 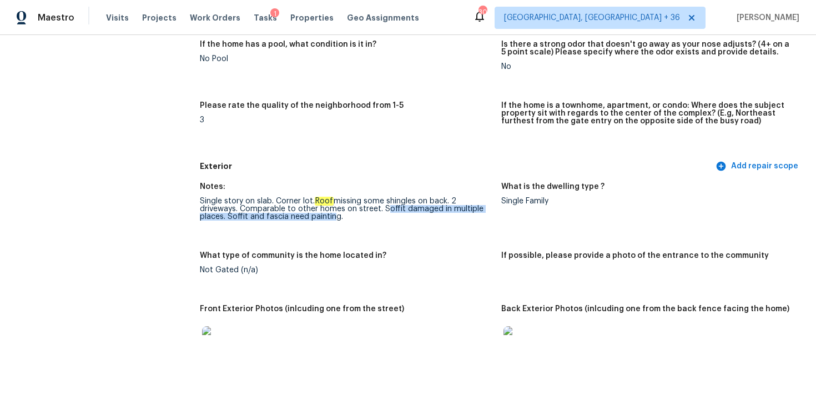 What do you see at coordinates (302, 106) in the screenshot?
I see `h5: Please rate the quality of the neighborhood from 1-5` at bounding box center [302, 106].